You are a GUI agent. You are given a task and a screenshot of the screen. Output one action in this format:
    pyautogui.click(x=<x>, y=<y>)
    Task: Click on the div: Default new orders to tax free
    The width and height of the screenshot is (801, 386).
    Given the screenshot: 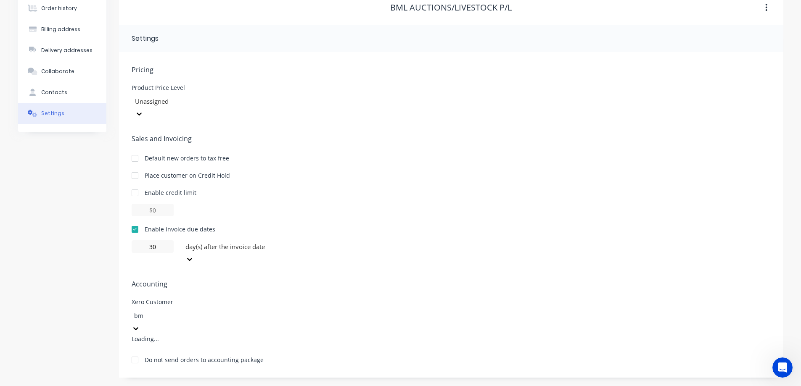 What is the action you would take?
    pyautogui.click(x=187, y=158)
    